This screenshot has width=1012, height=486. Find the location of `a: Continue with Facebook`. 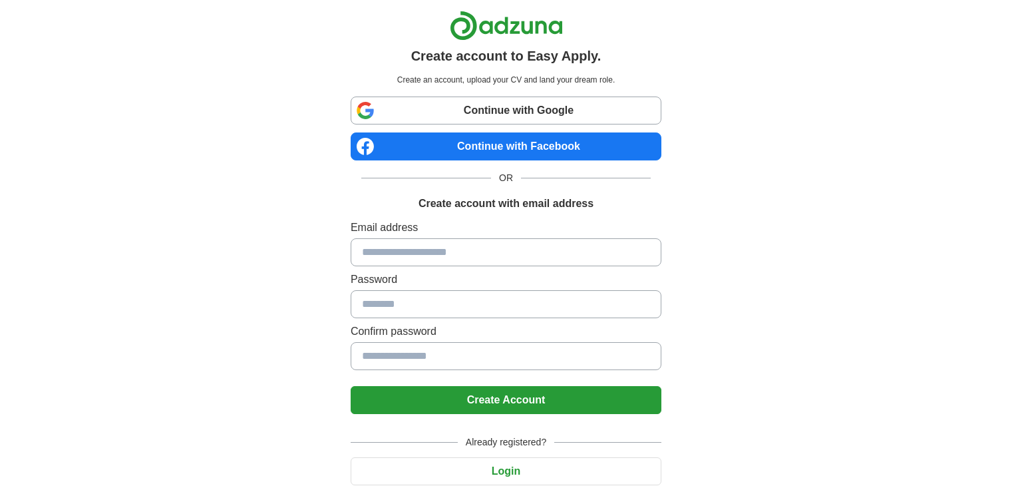

a: Continue with Facebook is located at coordinates (505, 146).